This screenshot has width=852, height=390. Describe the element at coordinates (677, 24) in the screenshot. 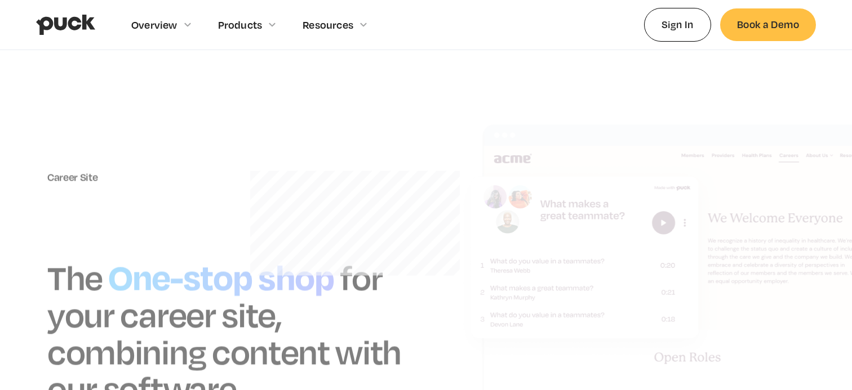

I see `a: Sign In` at that location.